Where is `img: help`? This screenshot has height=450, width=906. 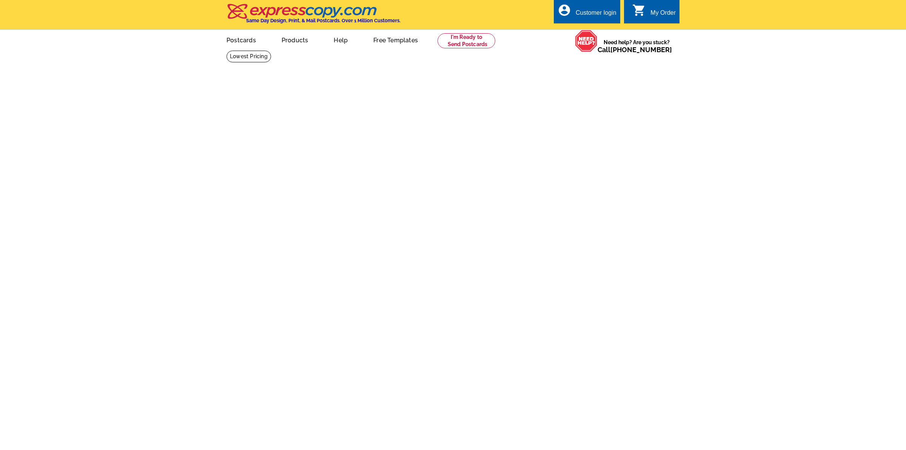 img: help is located at coordinates (586, 41).